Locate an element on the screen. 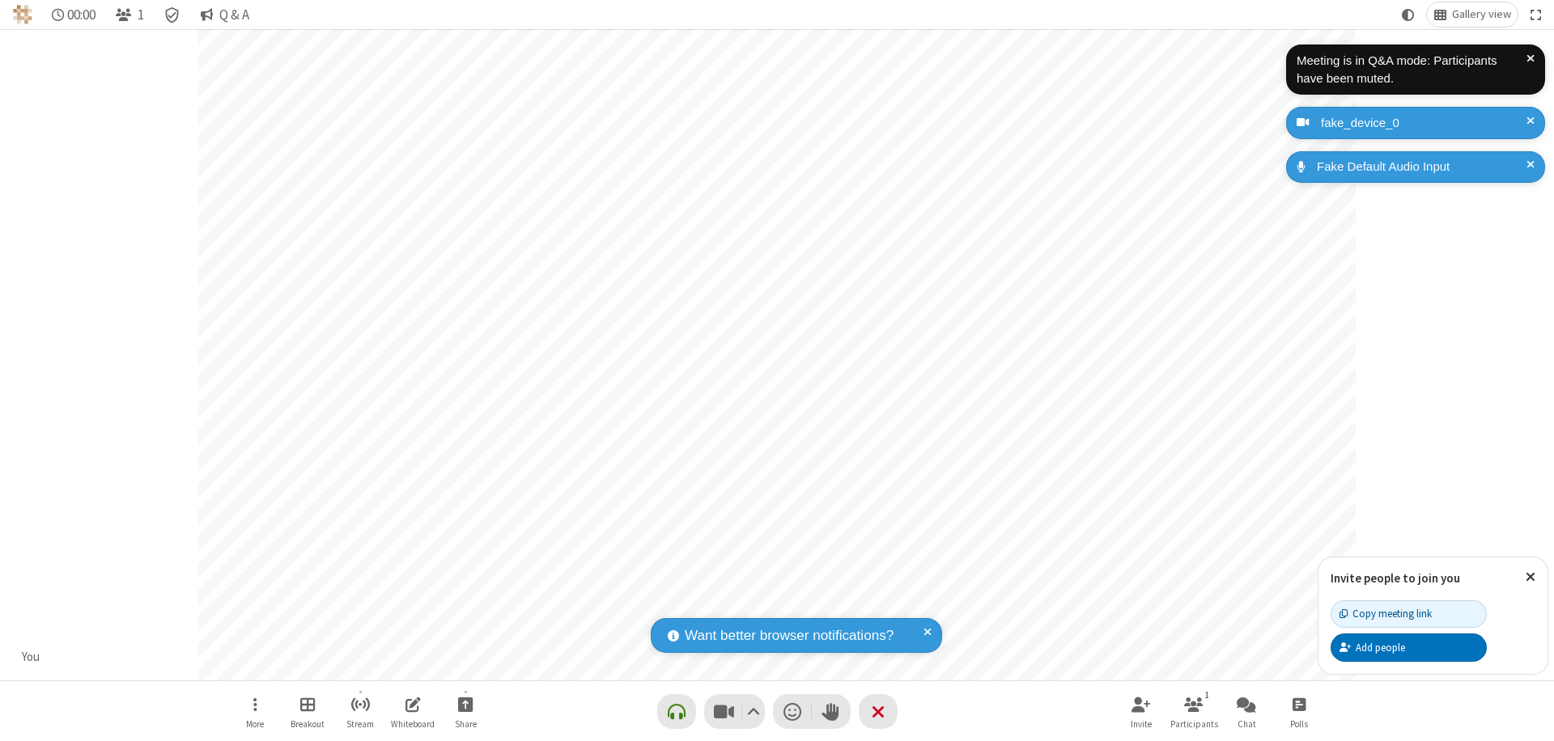 This screenshot has height=741, width=1554. button: Start streaming is located at coordinates (360, 711).